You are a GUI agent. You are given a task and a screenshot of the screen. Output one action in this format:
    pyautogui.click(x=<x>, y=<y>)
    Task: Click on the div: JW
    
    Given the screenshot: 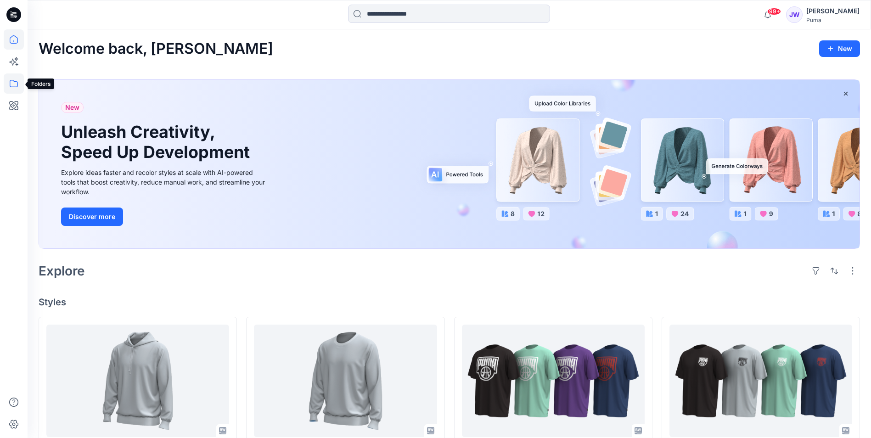 What is the action you would take?
    pyautogui.click(x=794, y=15)
    